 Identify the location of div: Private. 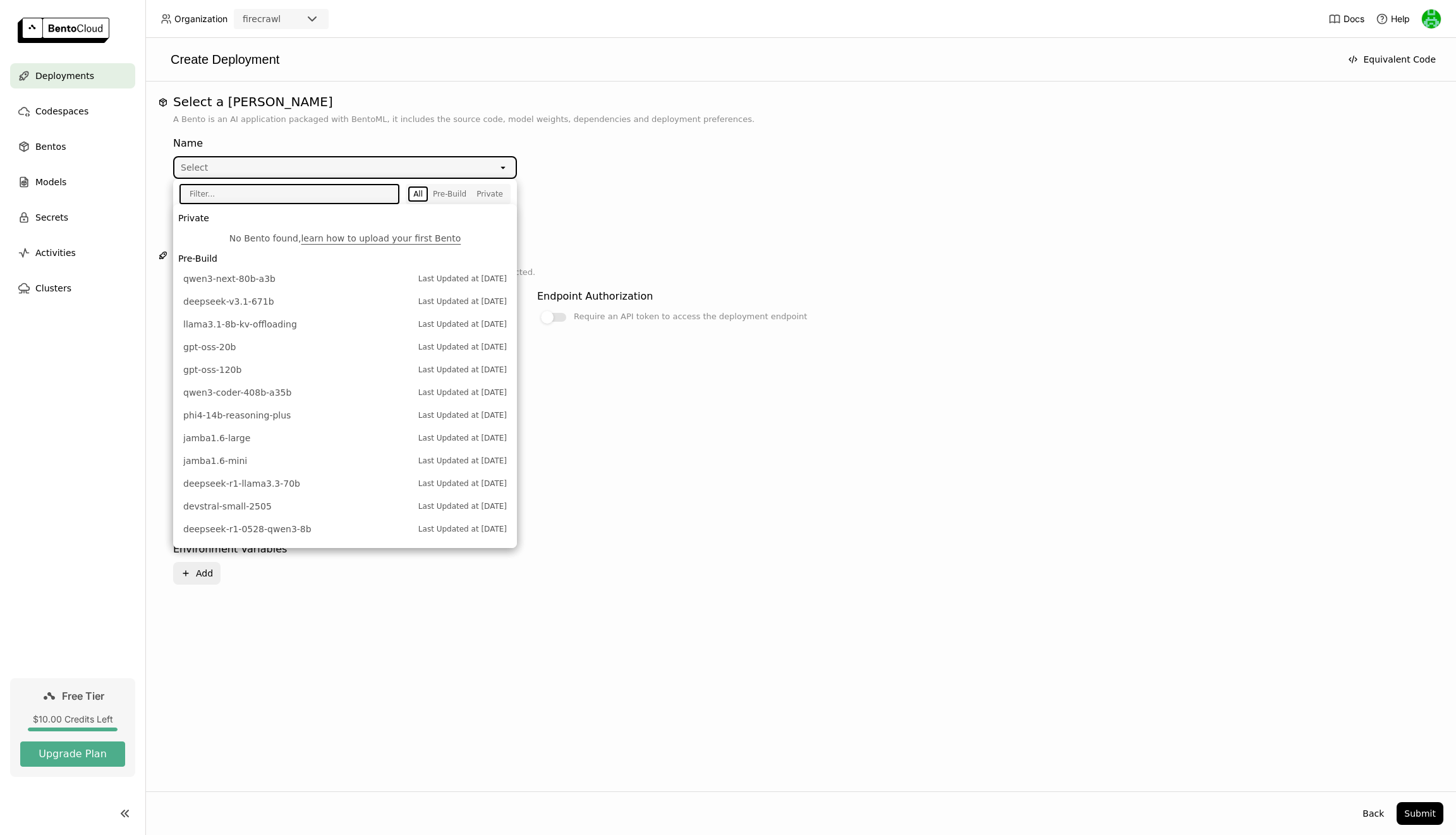
(490, 194).